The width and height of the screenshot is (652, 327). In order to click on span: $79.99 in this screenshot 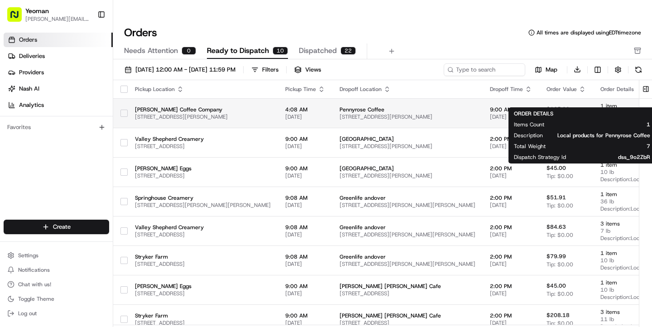, I will do `click(556, 256)`.